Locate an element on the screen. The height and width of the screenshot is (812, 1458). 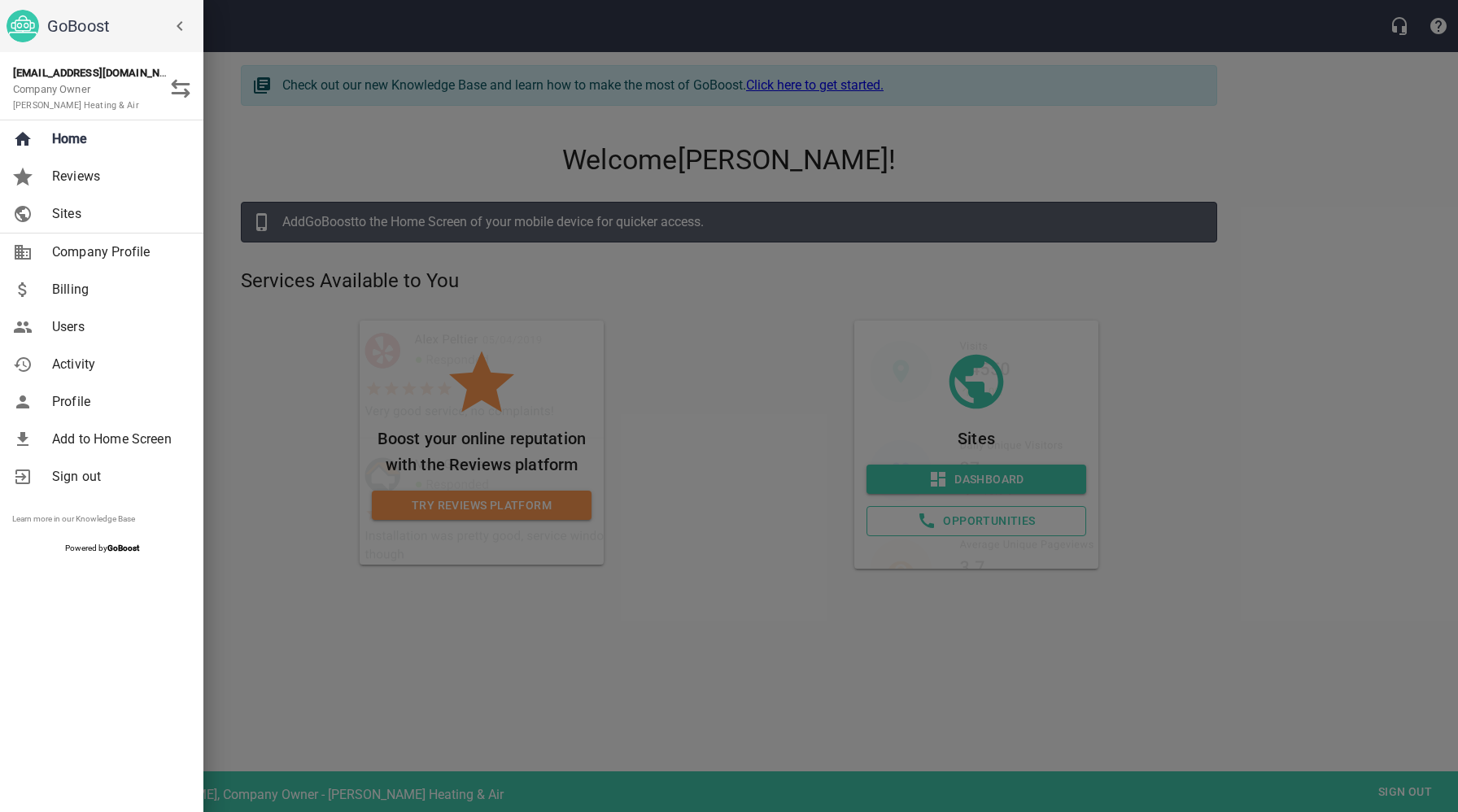
strong: GoBoost is located at coordinates (123, 548).